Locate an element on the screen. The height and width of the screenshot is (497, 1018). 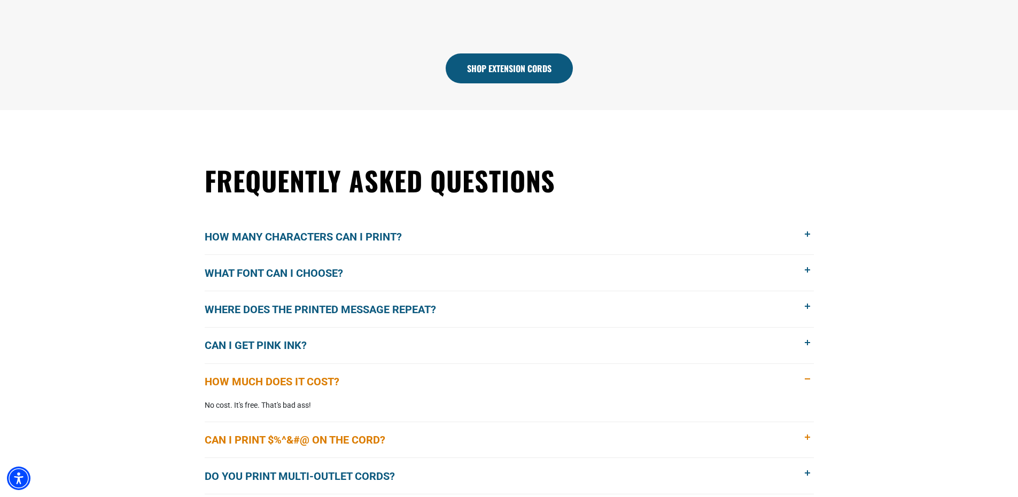
button: How many characters can I print? is located at coordinates (509, 237).